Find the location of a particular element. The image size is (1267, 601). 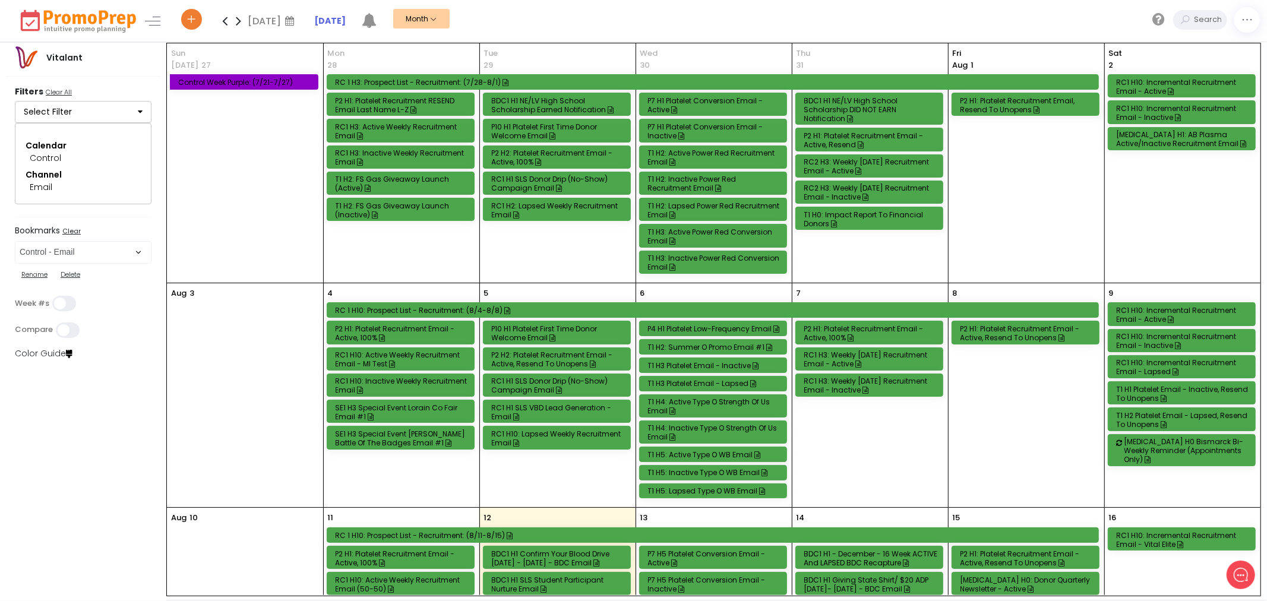

div: RC1 H3: Inactive Weekly Recruitment Email is located at coordinates (402, 157).